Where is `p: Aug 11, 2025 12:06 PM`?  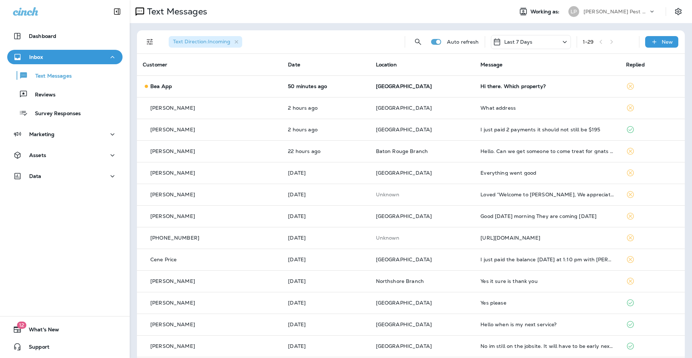 p: Aug 11, 2025 12:06 PM is located at coordinates (326, 108).